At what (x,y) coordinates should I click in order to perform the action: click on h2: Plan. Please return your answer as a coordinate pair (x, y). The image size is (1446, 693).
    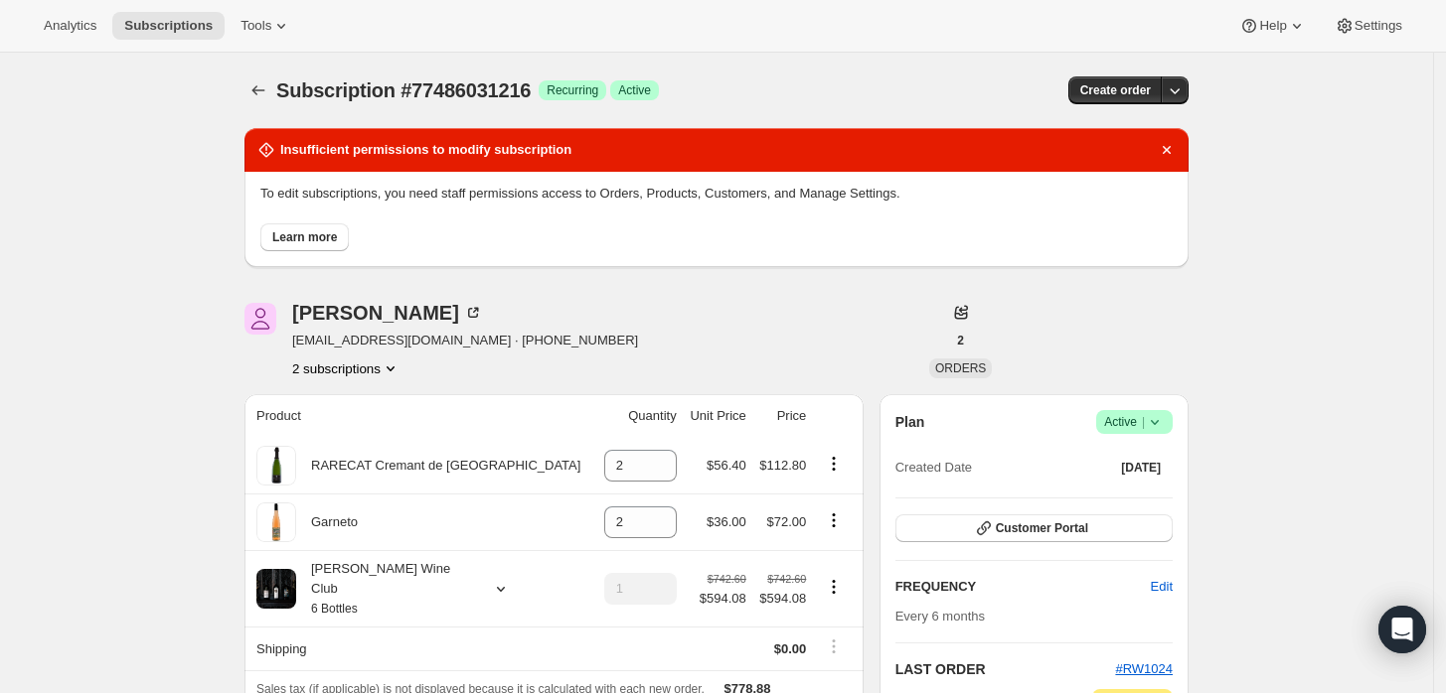
    Looking at the image, I should click on (910, 422).